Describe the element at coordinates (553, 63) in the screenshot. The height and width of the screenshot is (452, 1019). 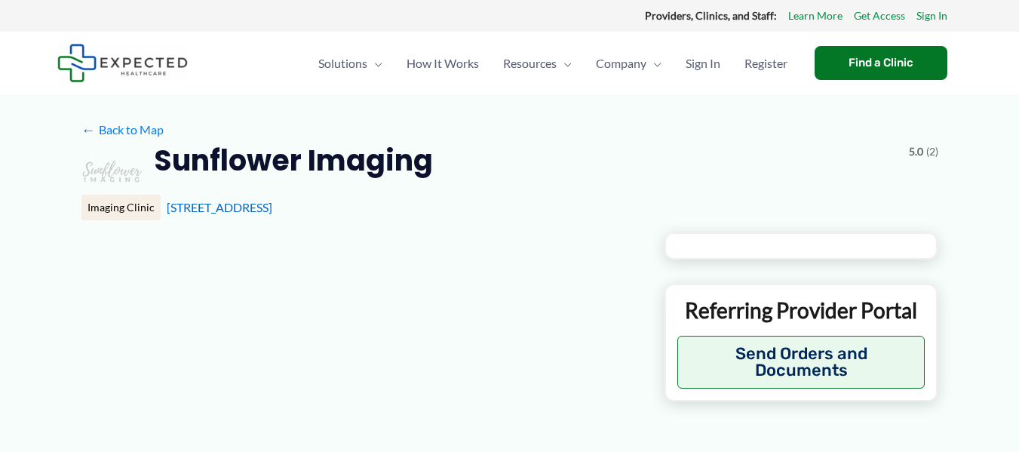
I see `nav: Primary Site Navigation` at that location.